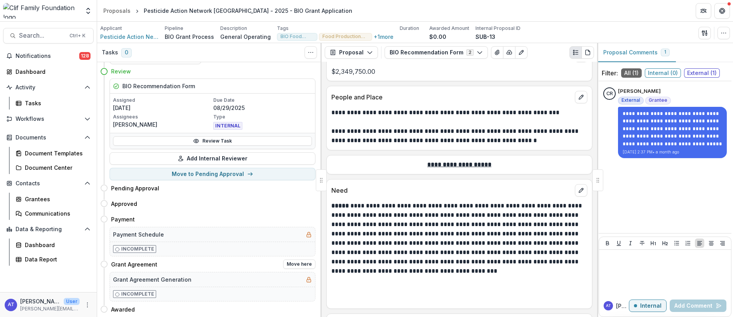 The width and height of the screenshot is (733, 317). What do you see at coordinates (121, 71) in the screenshot?
I see `h4: Review` at bounding box center [121, 71].